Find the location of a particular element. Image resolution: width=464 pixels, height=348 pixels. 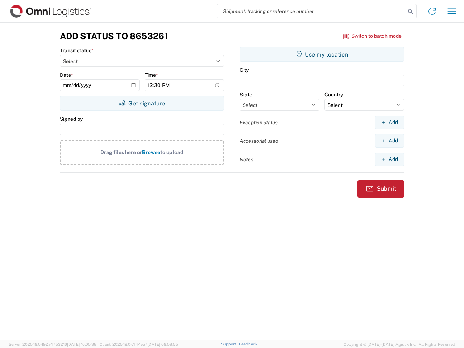

span: Client: 2025.19.0-7f44ea7 is located at coordinates (139, 344).